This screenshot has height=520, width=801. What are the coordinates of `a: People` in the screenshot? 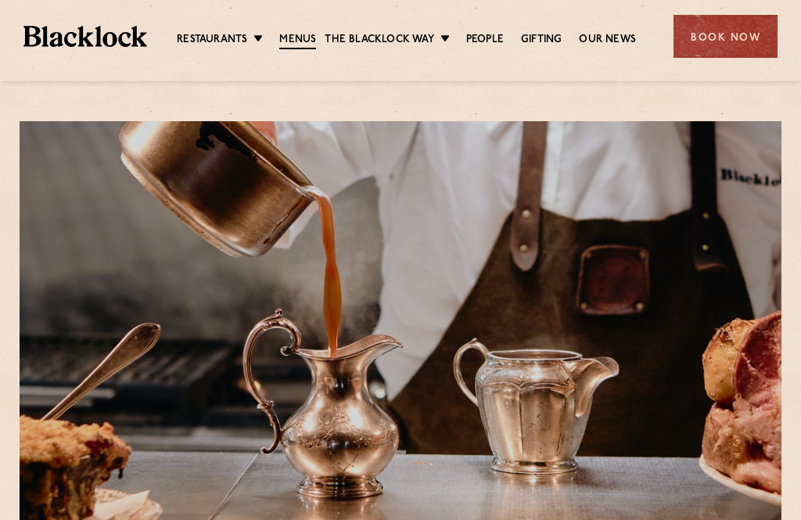 It's located at (485, 40).